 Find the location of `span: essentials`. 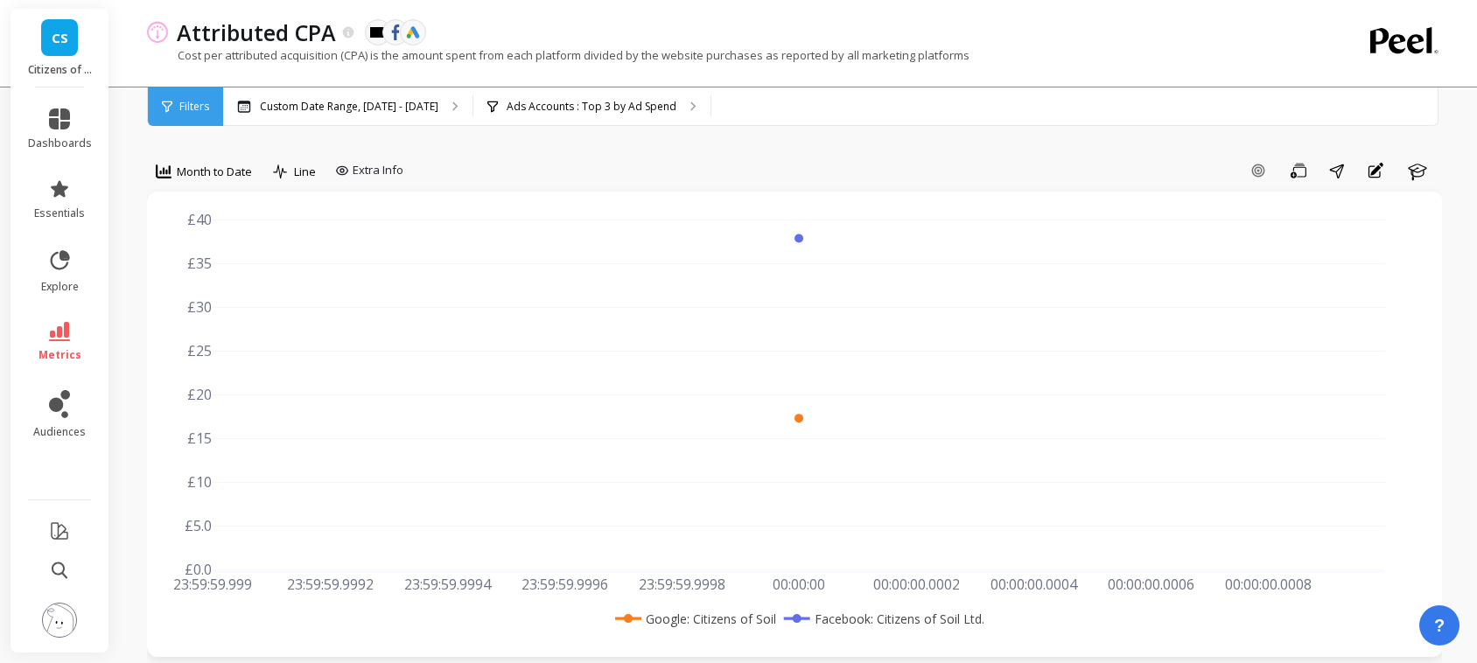

span: essentials is located at coordinates (59, 213).